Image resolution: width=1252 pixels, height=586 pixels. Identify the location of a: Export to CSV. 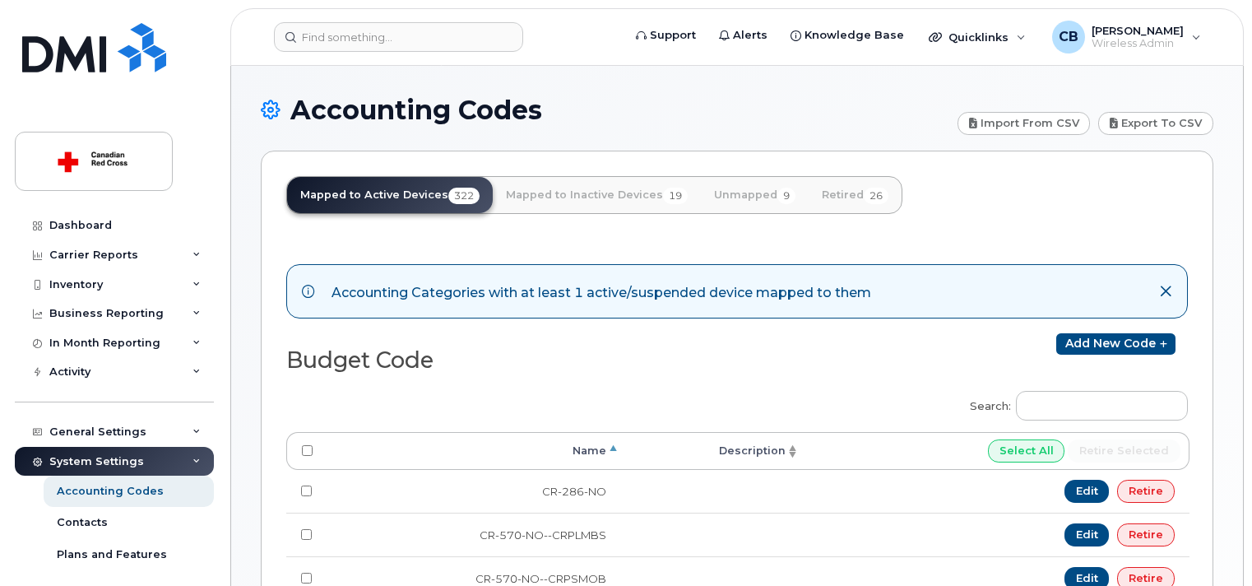
(1156, 123).